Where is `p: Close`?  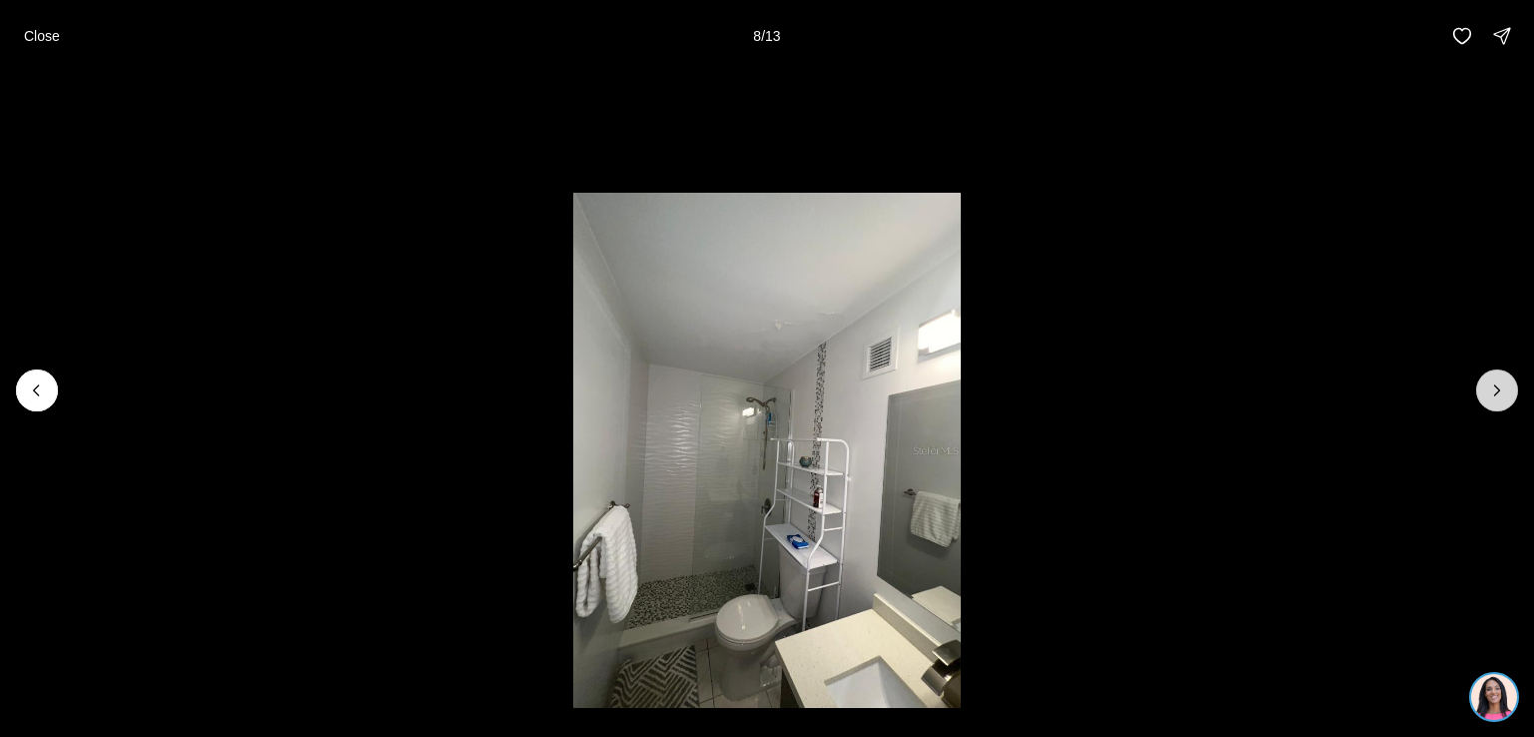 p: Close is located at coordinates (42, 36).